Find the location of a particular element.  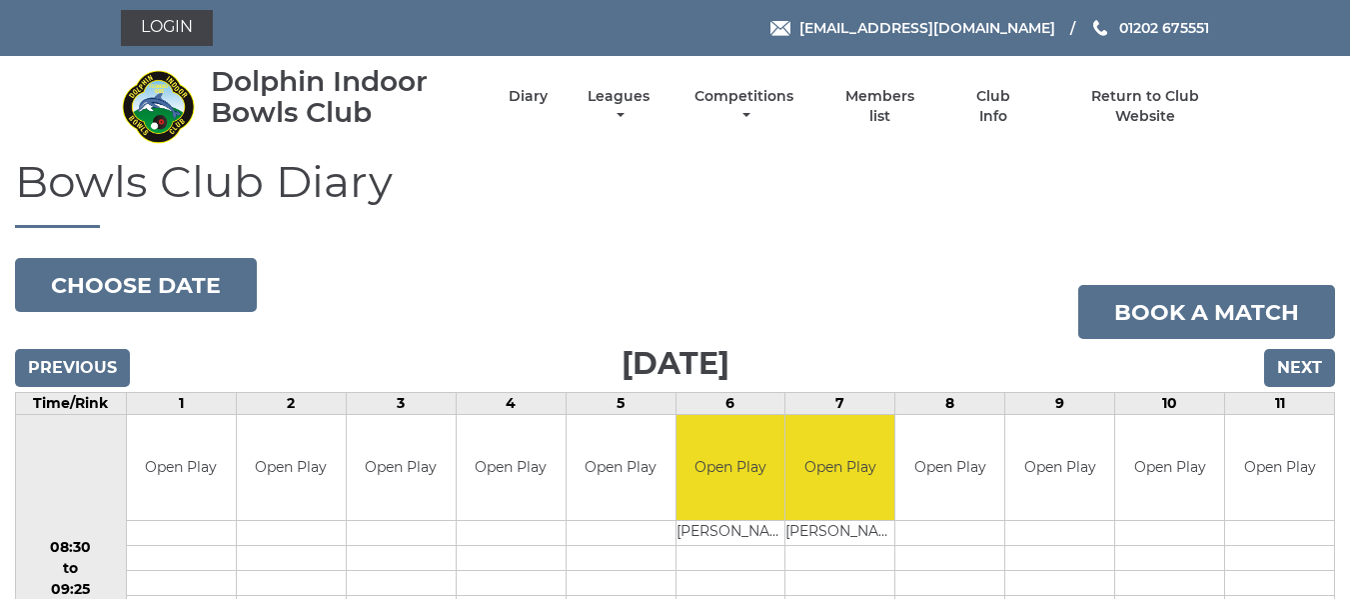

td: Time/Rink is located at coordinates (71, 404).